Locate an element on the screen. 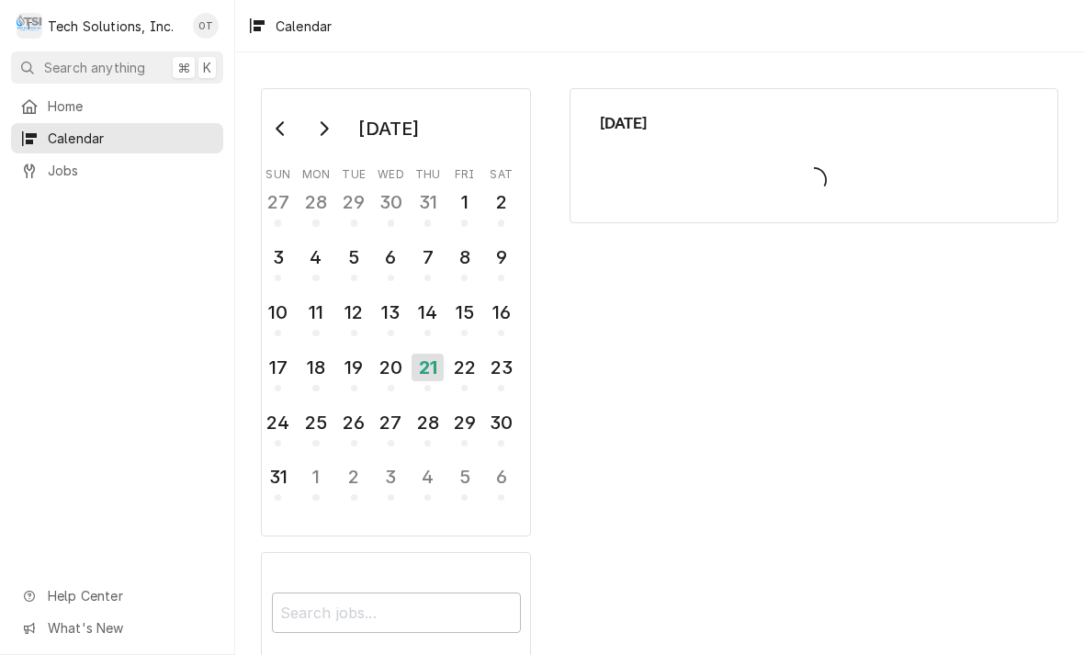 The height and width of the screenshot is (655, 1084). th: Wednesday is located at coordinates (390, 172).